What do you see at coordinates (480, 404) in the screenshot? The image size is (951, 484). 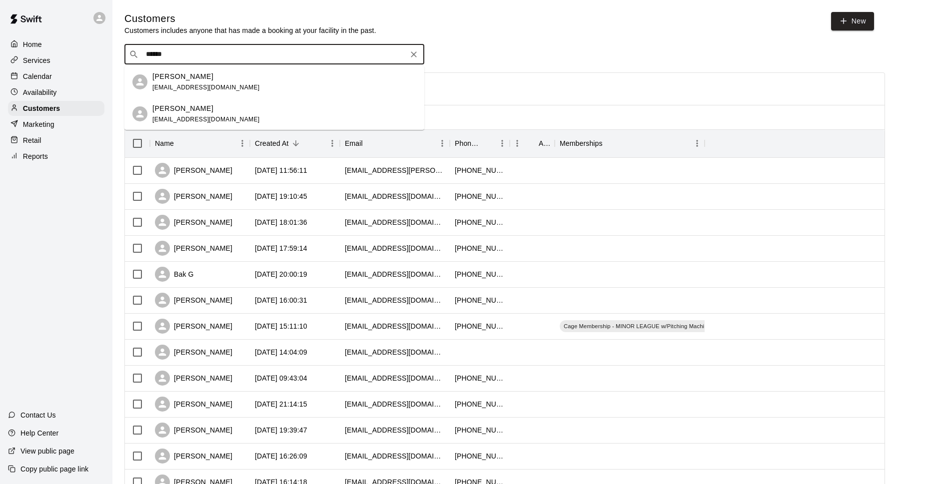 I see `div: +17144873513` at bounding box center [480, 404].